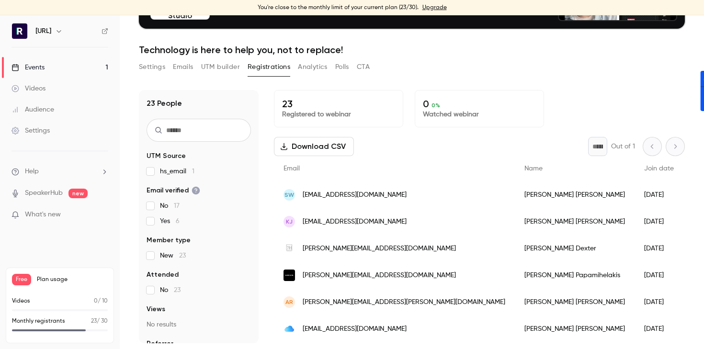 The height and width of the screenshot is (349, 704). What do you see at coordinates (21, 301) in the screenshot?
I see `p: Videos` at bounding box center [21, 301].